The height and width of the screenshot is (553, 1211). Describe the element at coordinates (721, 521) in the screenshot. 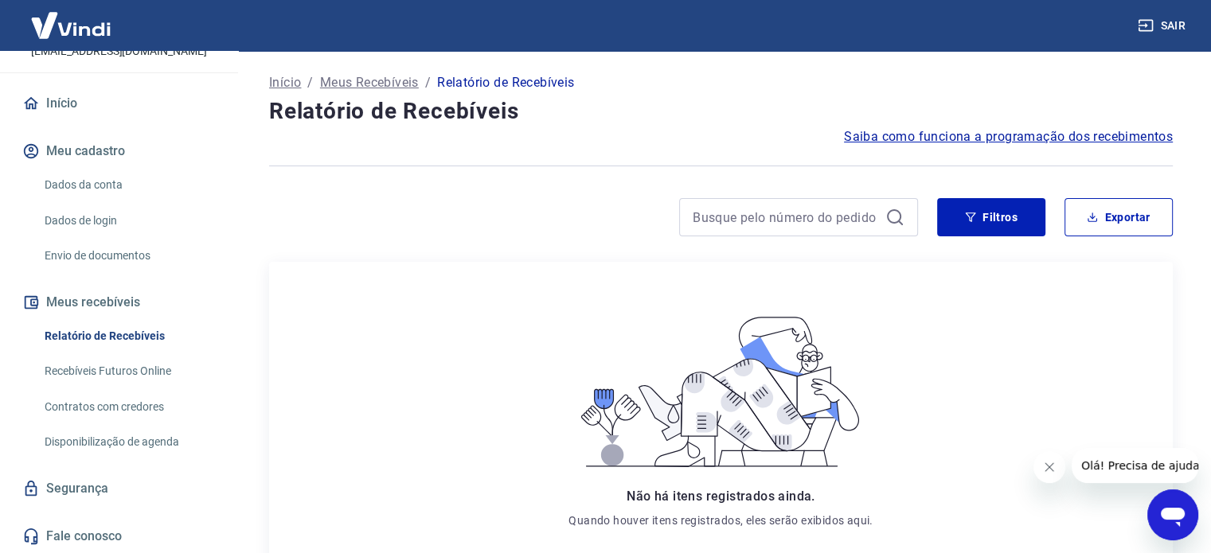

I see `p: Quando houver itens registrados, eles serão exibidos aqui.` at that location.